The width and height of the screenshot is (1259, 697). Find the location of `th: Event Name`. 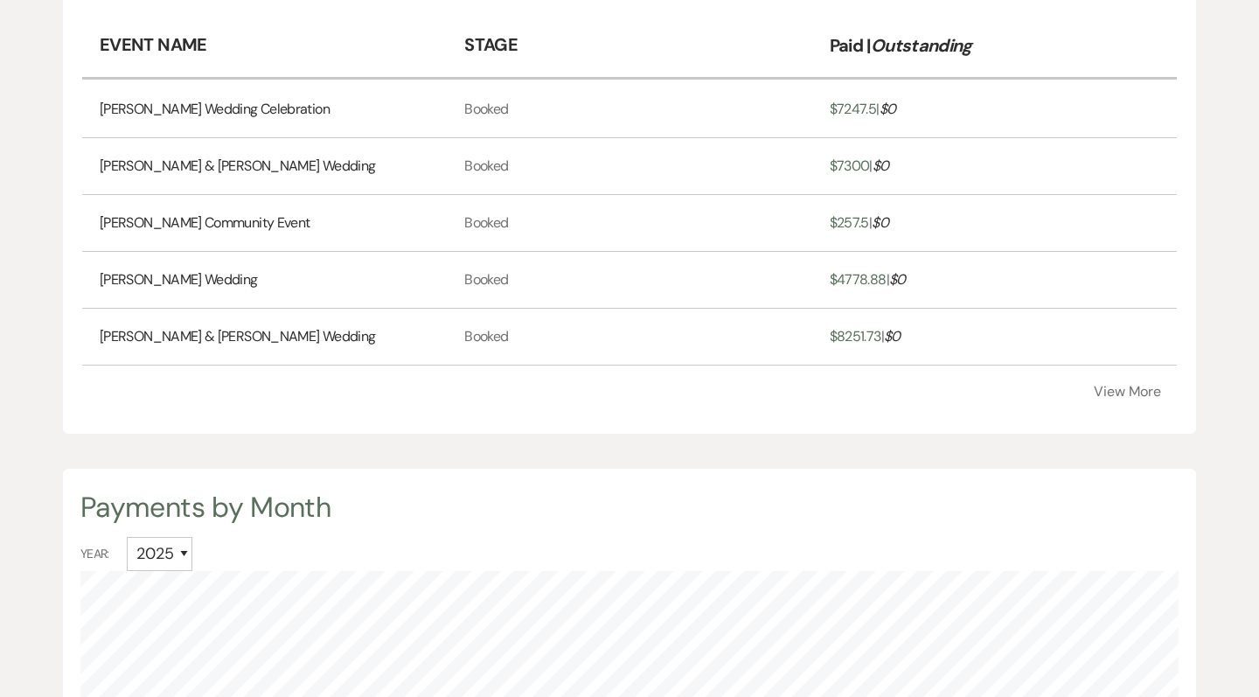

th: Event Name is located at coordinates (264, 46).